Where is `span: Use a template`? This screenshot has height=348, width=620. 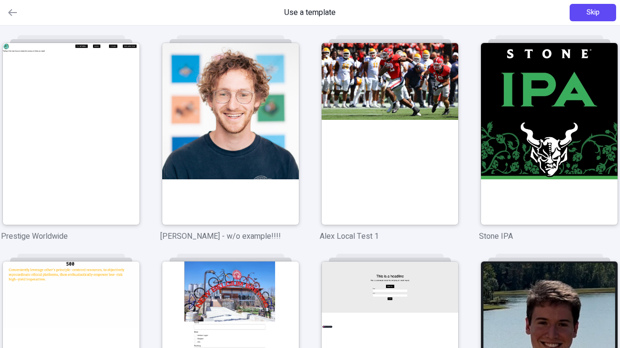
span: Use a template is located at coordinates (310, 13).